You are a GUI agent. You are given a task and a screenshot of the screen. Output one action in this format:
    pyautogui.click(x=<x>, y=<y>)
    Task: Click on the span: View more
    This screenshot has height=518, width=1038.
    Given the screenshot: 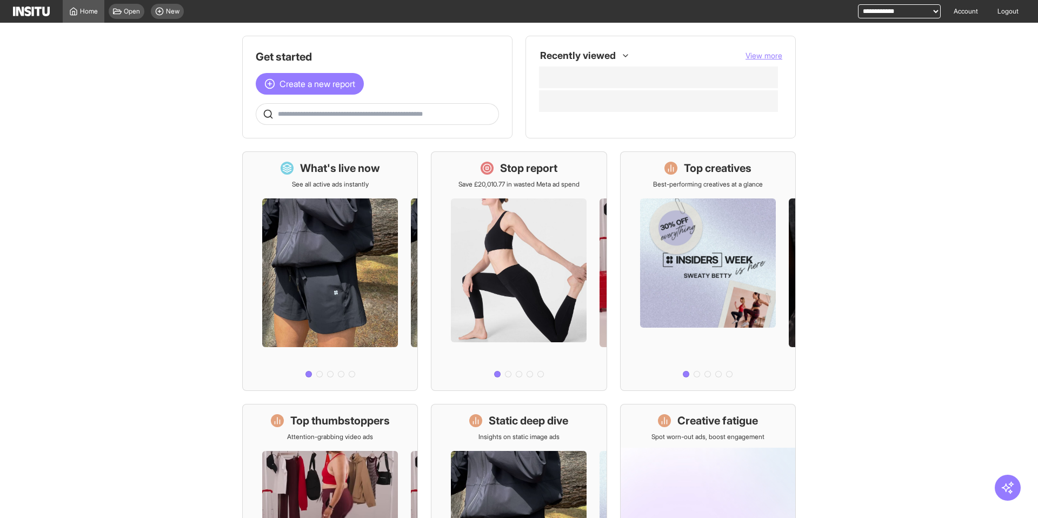 What is the action you would take?
    pyautogui.click(x=764, y=55)
    